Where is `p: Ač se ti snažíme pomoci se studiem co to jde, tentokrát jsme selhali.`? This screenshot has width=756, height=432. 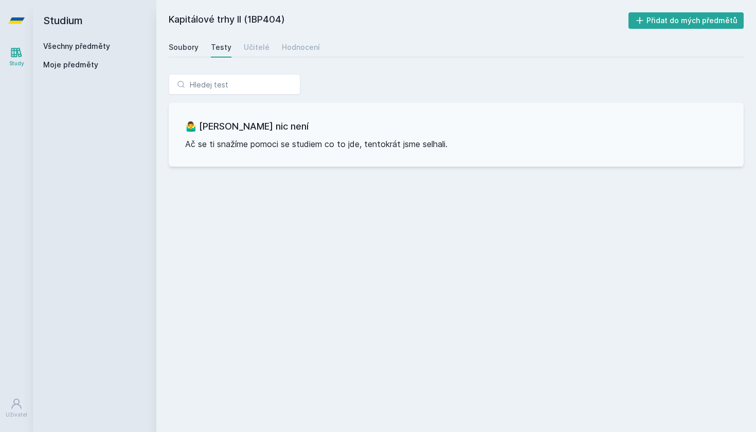
p: Ač se ti snažíme pomoci se studiem co to jde, tentokrát jsme selhali. is located at coordinates (456, 144).